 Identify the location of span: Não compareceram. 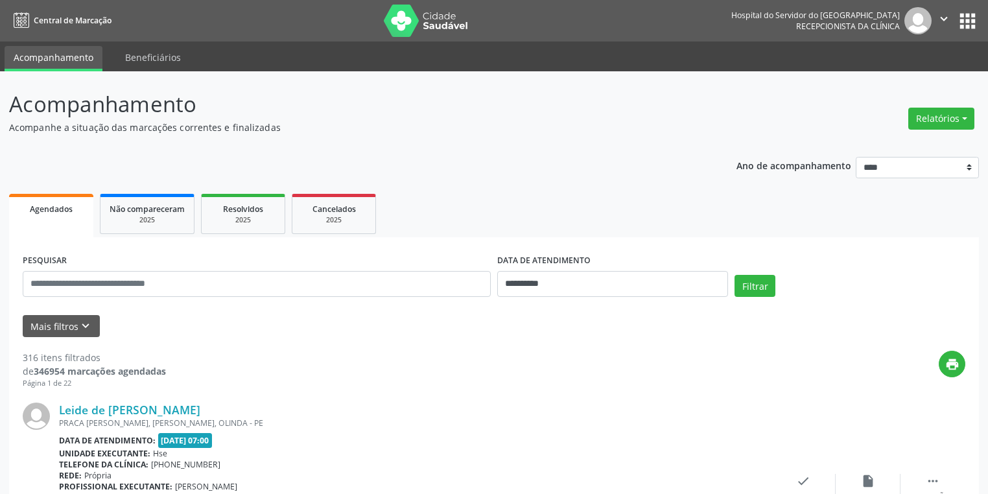
(147, 209).